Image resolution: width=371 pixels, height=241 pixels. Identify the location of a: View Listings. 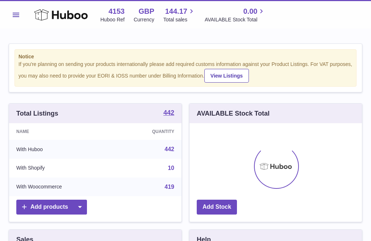
(227, 76).